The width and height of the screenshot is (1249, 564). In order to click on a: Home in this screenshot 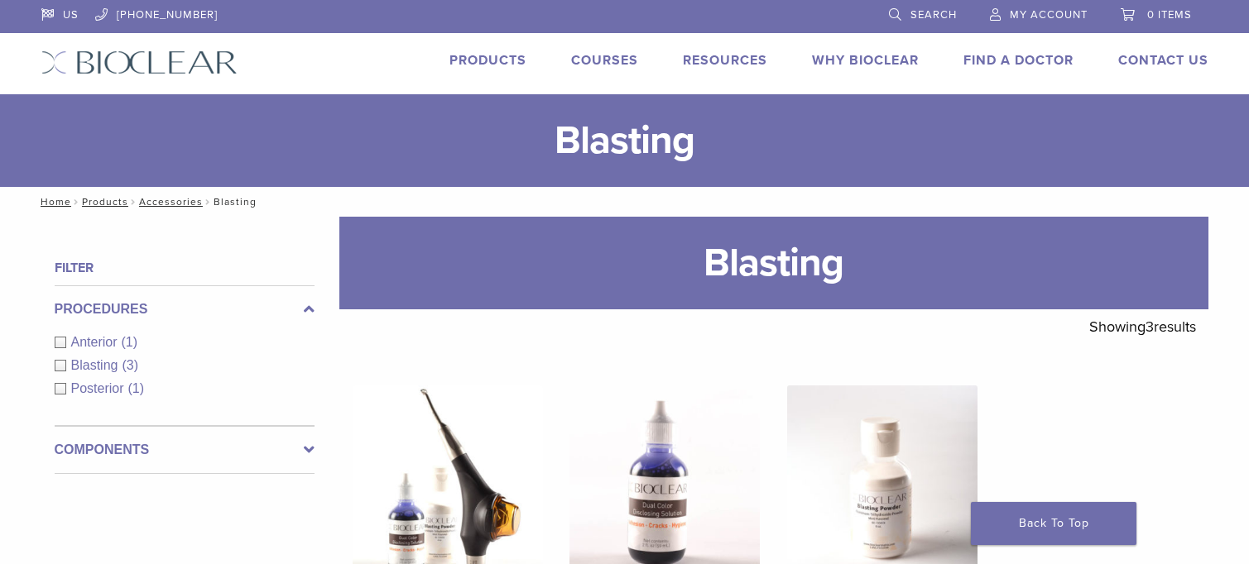, I will do `click(53, 202)`.